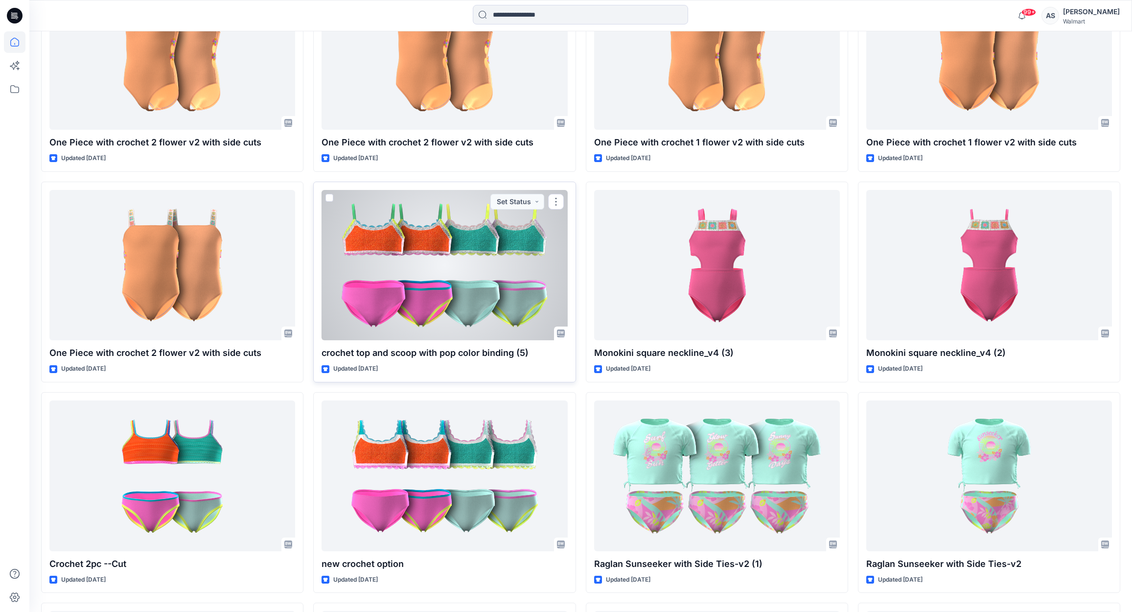  What do you see at coordinates (172, 265) in the screenshot?
I see `a: One Piece with crochet 2 flower v2 with side cuts` at bounding box center [172, 265].